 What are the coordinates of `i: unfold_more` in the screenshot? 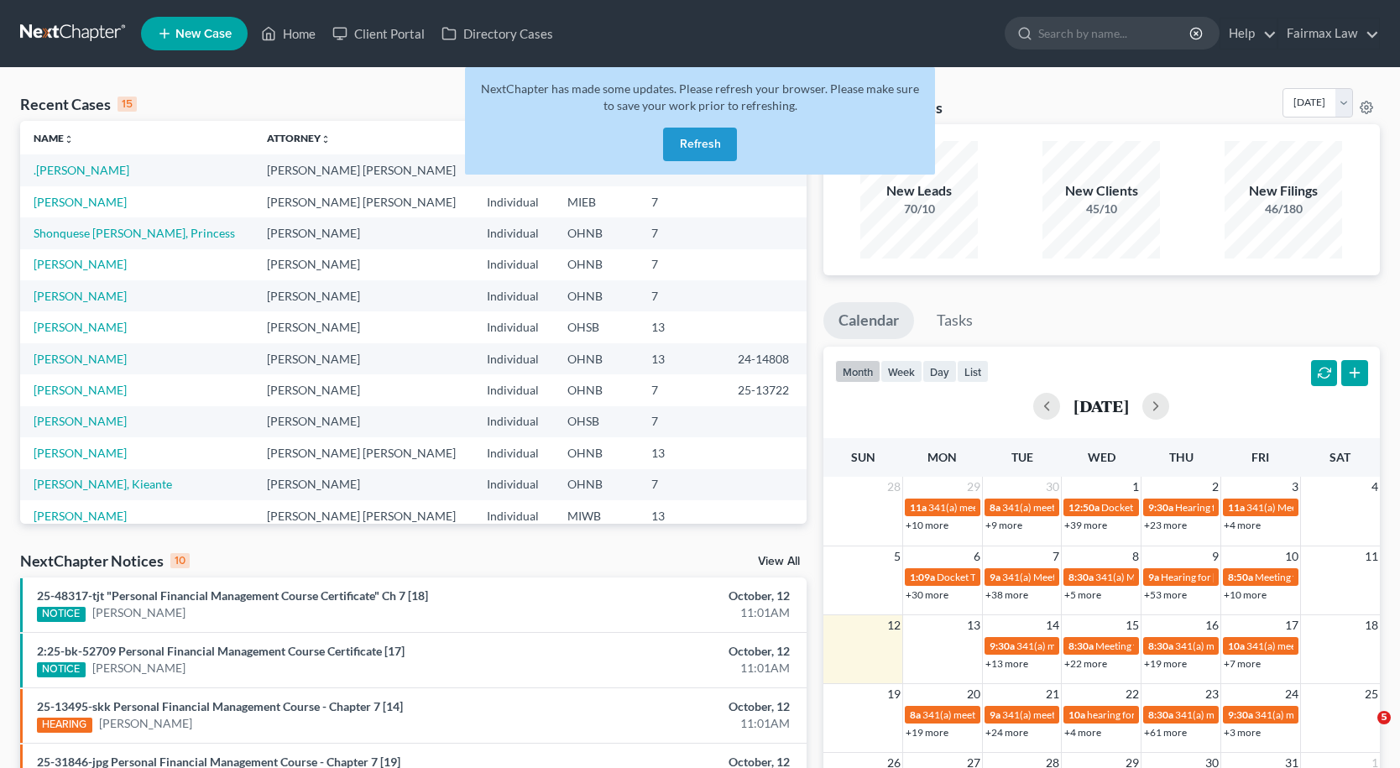 It's located at (326, 139).